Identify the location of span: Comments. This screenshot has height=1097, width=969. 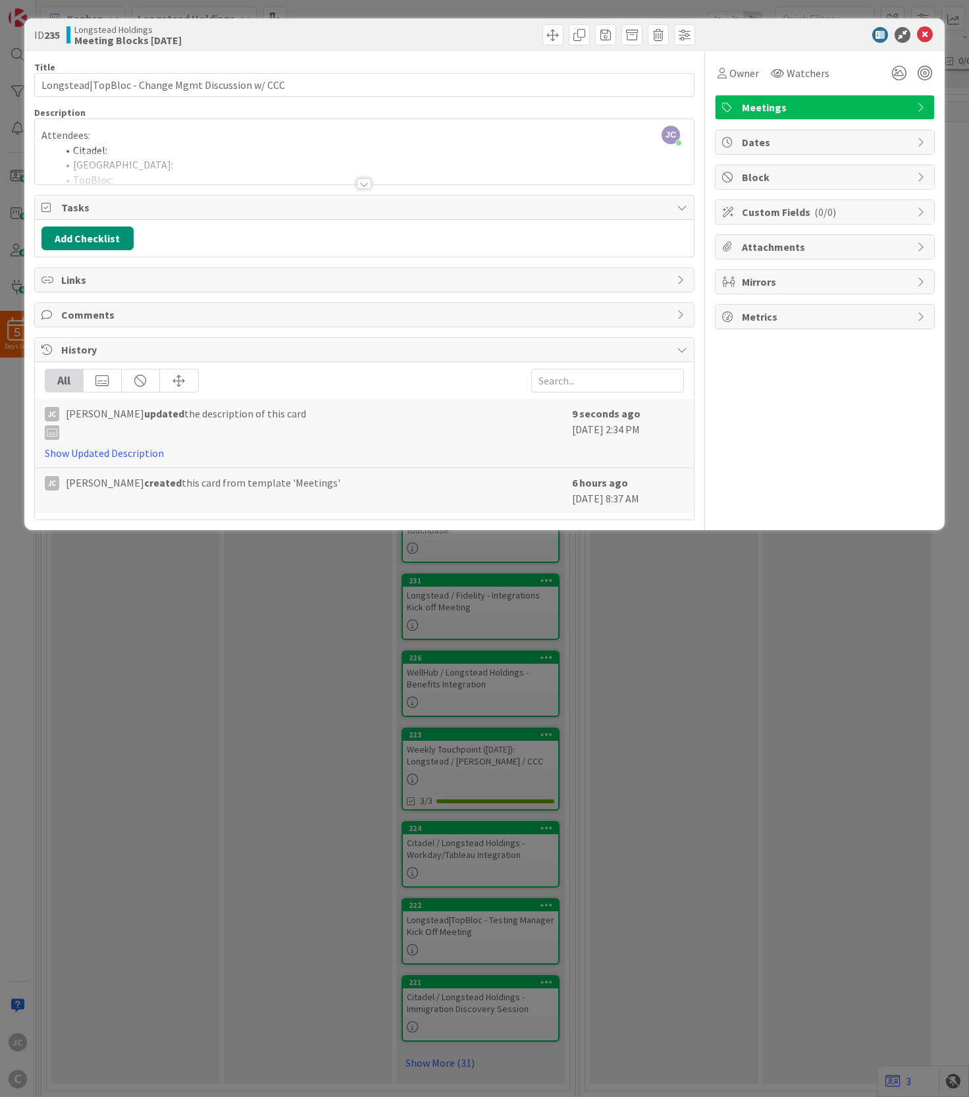
(365, 315).